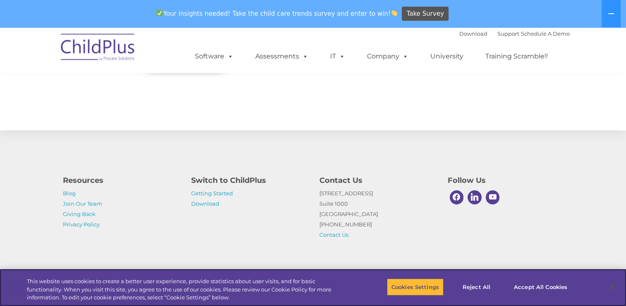 Image resolution: width=626 pixels, height=306 pixels. Describe the element at coordinates (378, 180) in the screenshot. I see `h4: Contact Us` at that location.